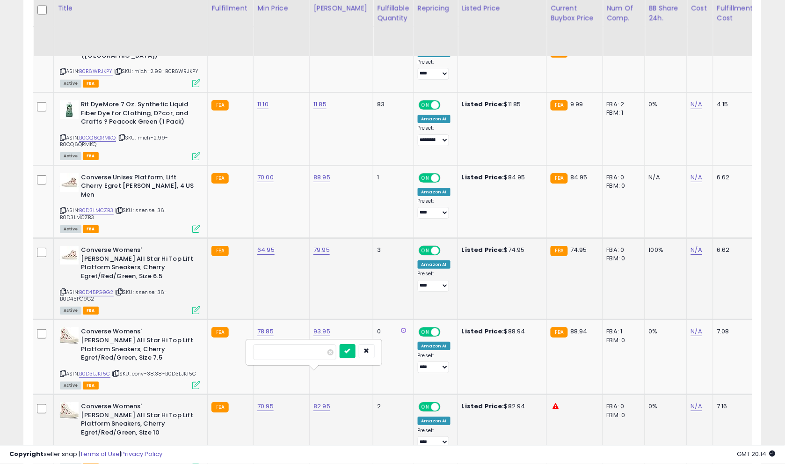 The width and height of the screenshot is (785, 464). Describe the element at coordinates (666, 13) in the screenshot. I see `div: BB Share 24h.` at that location.